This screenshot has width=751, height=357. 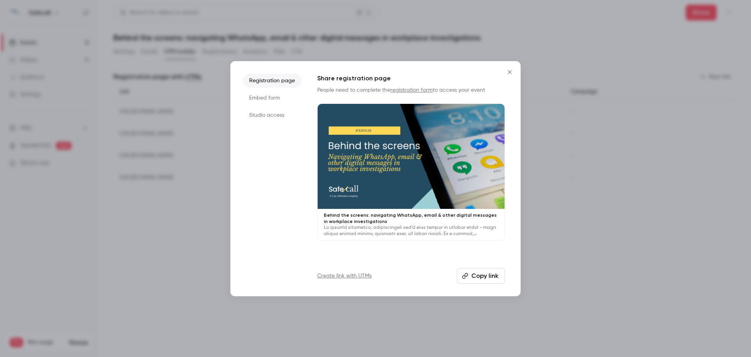 I want to click on li: Studio access, so click(x=272, y=115).